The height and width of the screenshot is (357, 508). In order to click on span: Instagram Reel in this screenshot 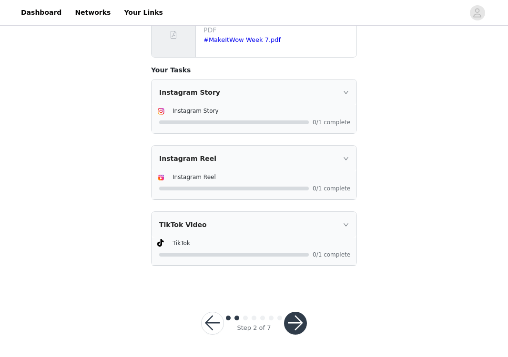, I will do `click(194, 177)`.